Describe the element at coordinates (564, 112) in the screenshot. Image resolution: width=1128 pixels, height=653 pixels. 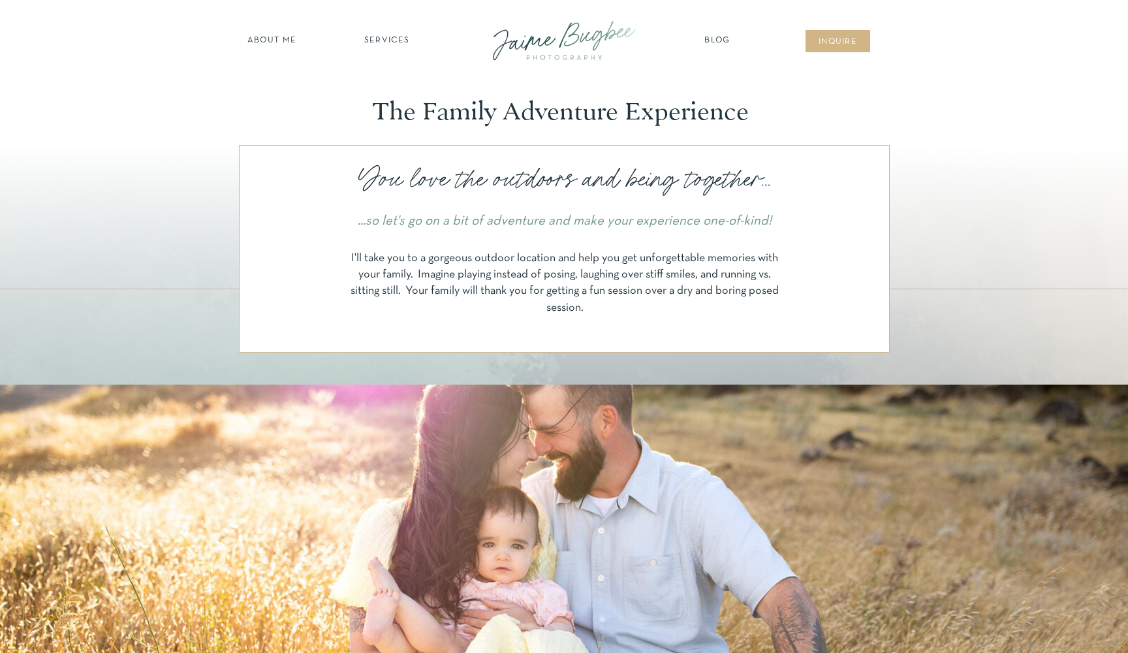
I see `p: The Family Adventure Experience` at that location.